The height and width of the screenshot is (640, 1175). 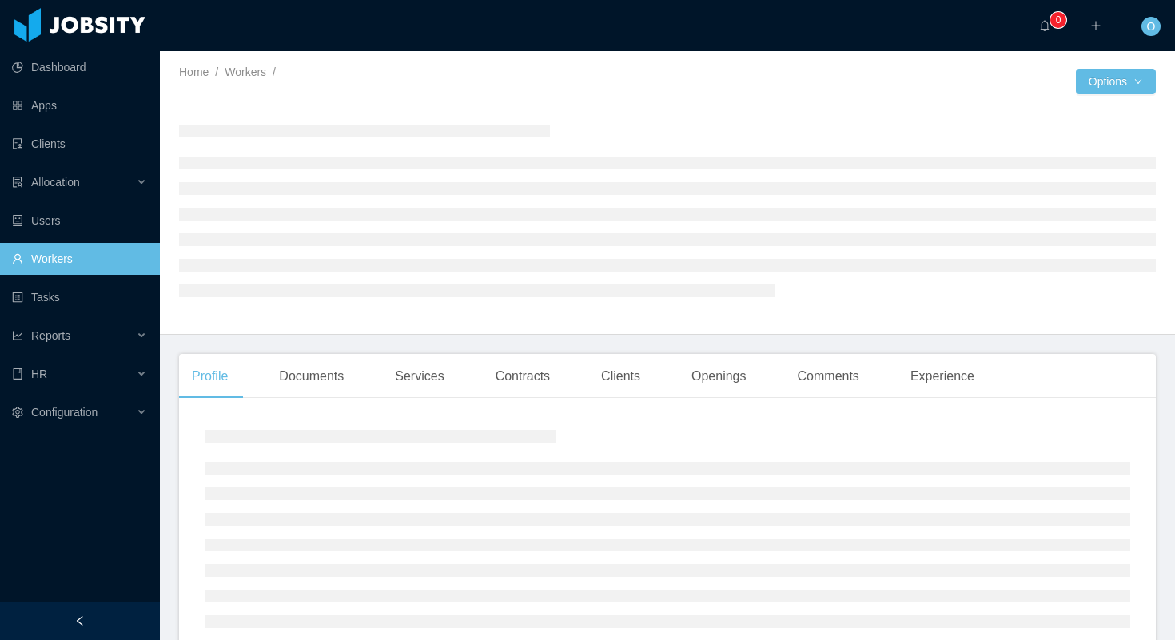 I want to click on div: Profile, so click(x=209, y=377).